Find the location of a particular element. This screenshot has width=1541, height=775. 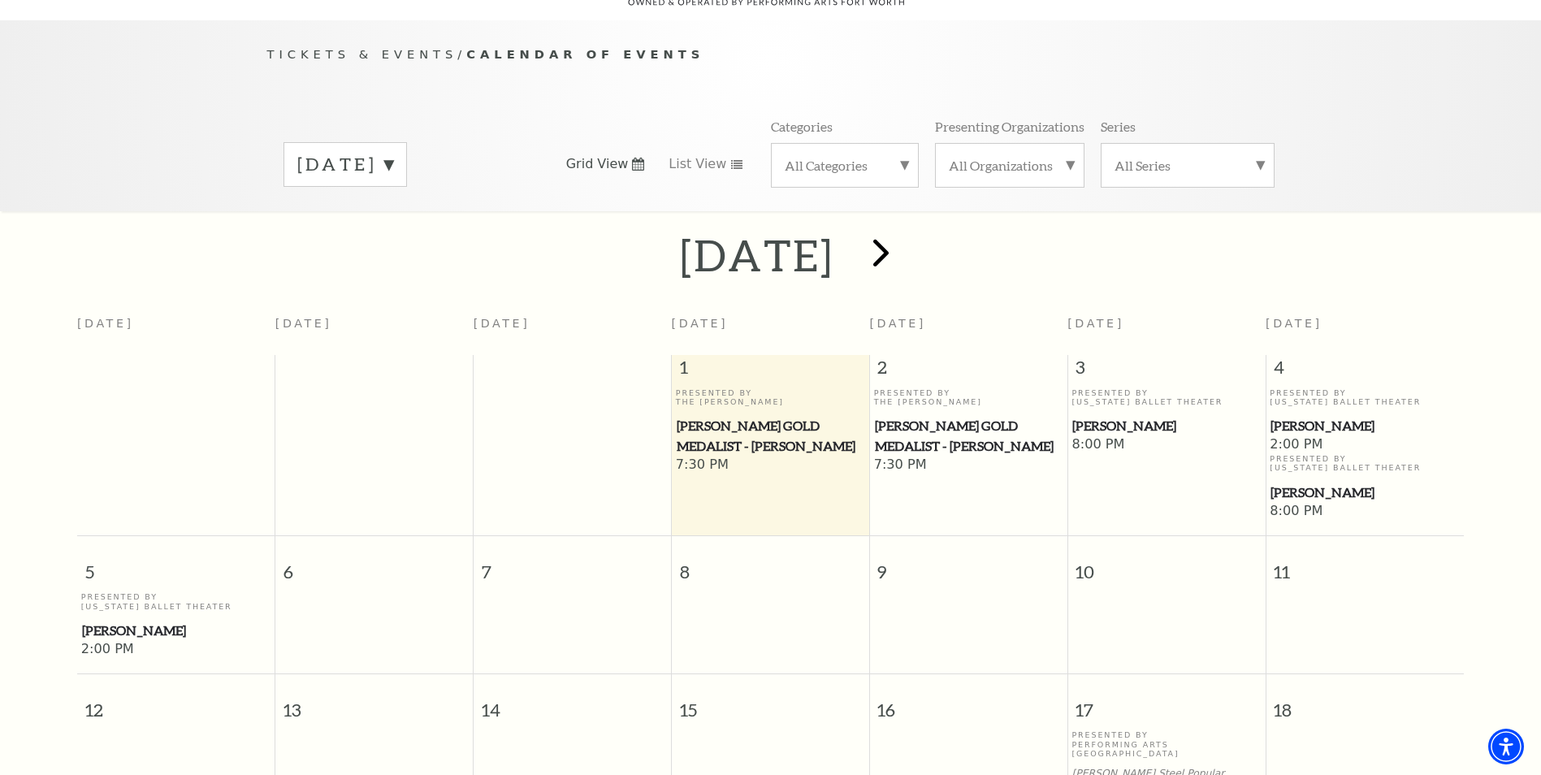

p: Presenting Organizations is located at coordinates (1010, 126).